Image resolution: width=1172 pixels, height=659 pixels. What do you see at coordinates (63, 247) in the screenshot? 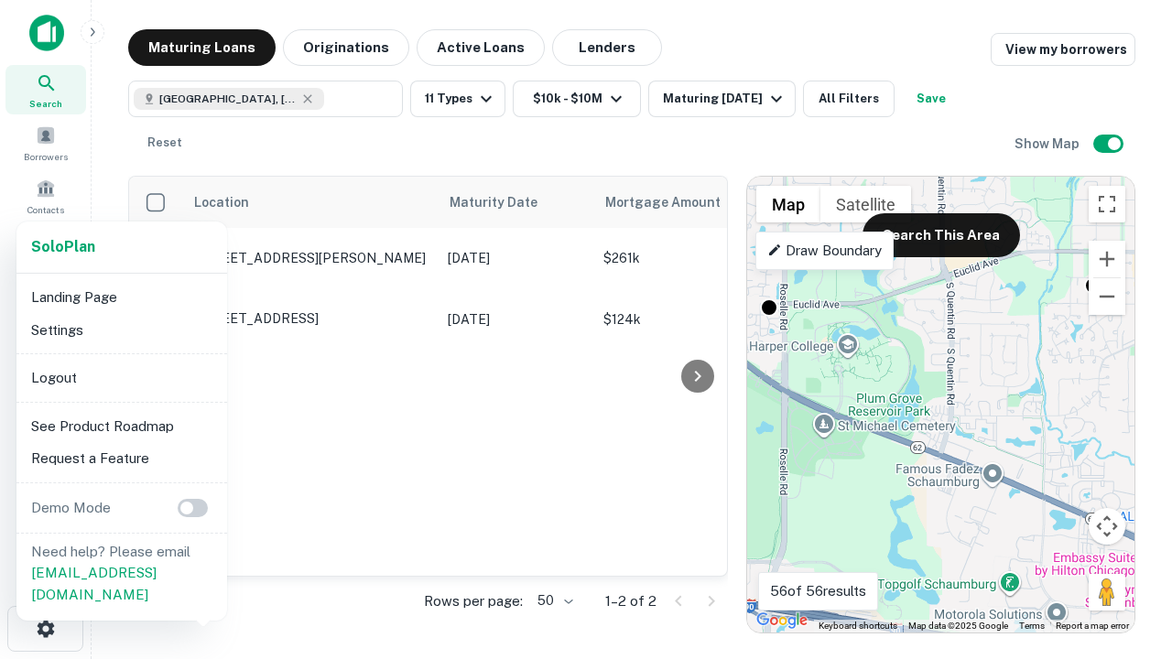
I see `a: SoloPlan` at bounding box center [63, 247].